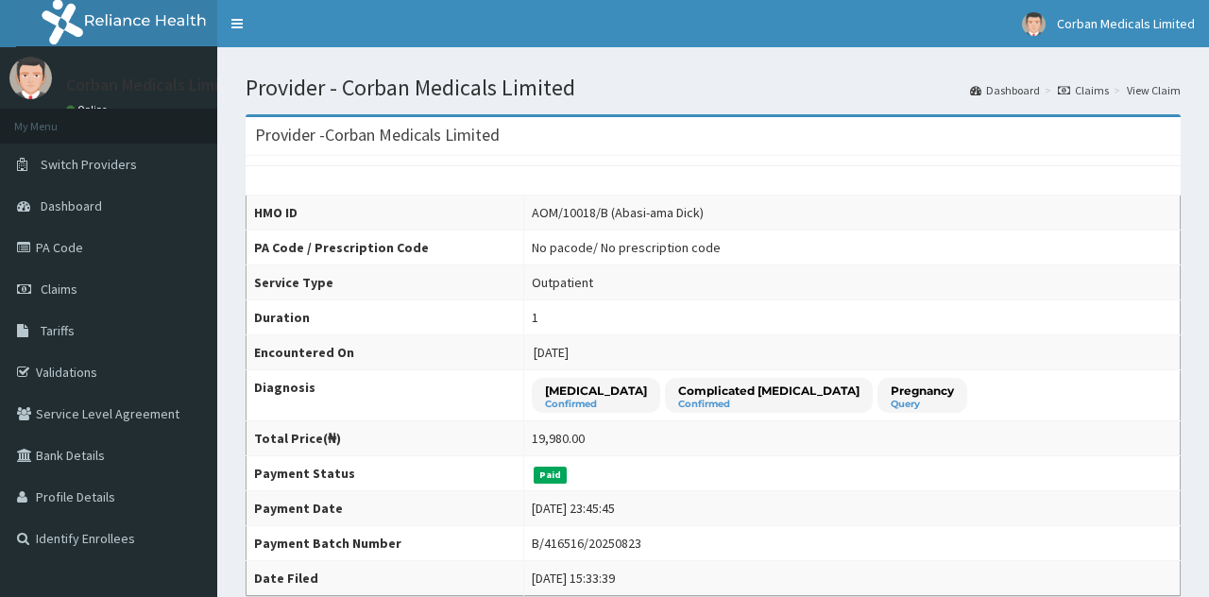  I want to click on div: B/416516/20250823, so click(587, 543).